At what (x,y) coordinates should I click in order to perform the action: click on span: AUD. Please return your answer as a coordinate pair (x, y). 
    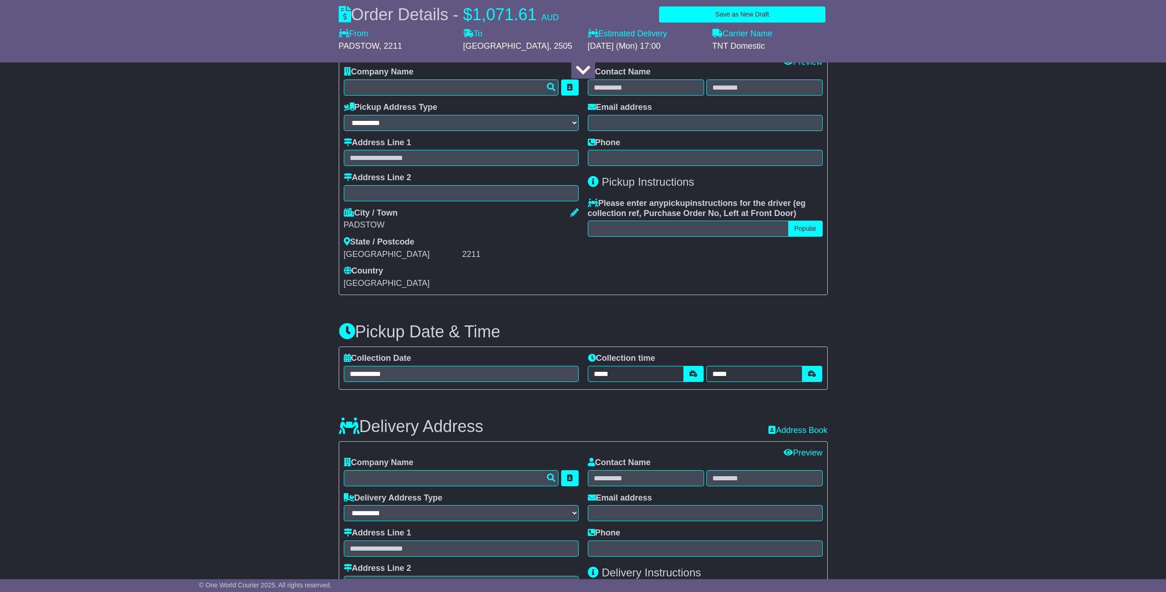
    Looking at the image, I should click on (550, 17).